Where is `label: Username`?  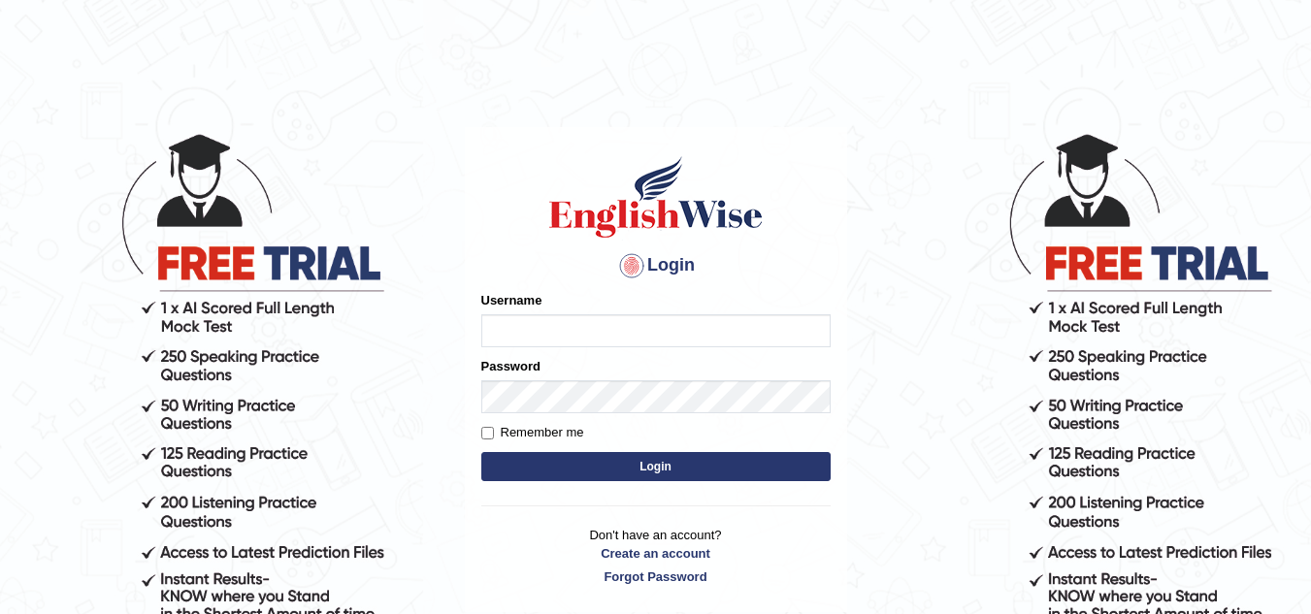 label: Username is located at coordinates (512, 300).